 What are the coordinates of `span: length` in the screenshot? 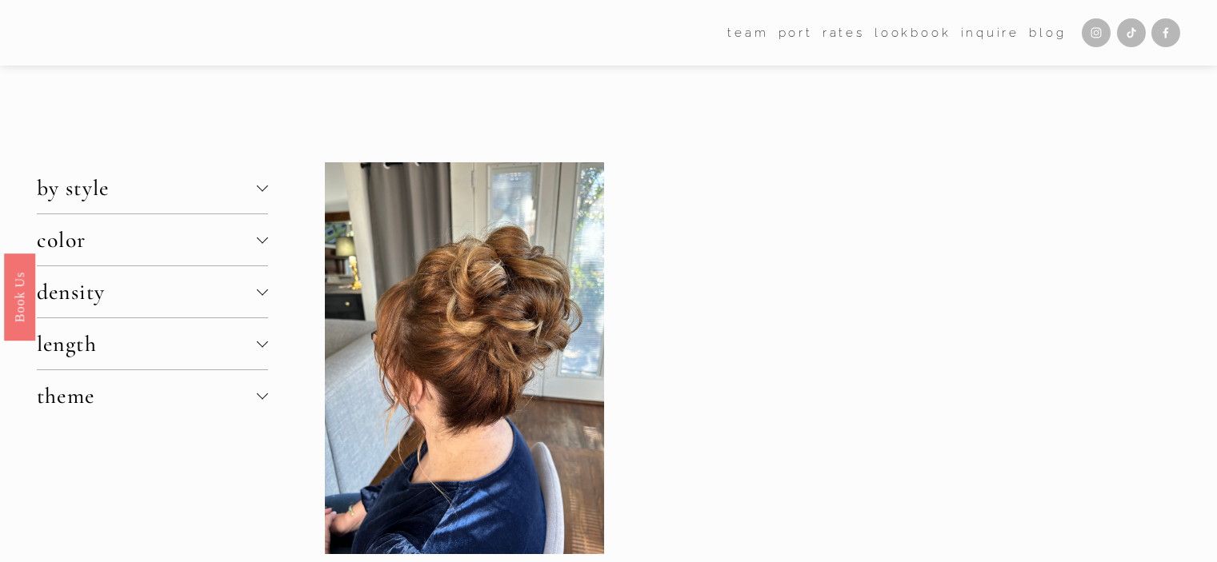 It's located at (146, 344).